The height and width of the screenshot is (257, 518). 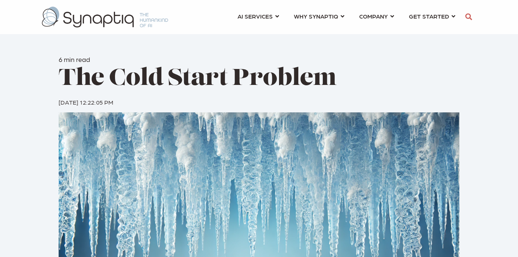 What do you see at coordinates (373, 16) in the screenshot?
I see `span: COMPANY` at bounding box center [373, 16].